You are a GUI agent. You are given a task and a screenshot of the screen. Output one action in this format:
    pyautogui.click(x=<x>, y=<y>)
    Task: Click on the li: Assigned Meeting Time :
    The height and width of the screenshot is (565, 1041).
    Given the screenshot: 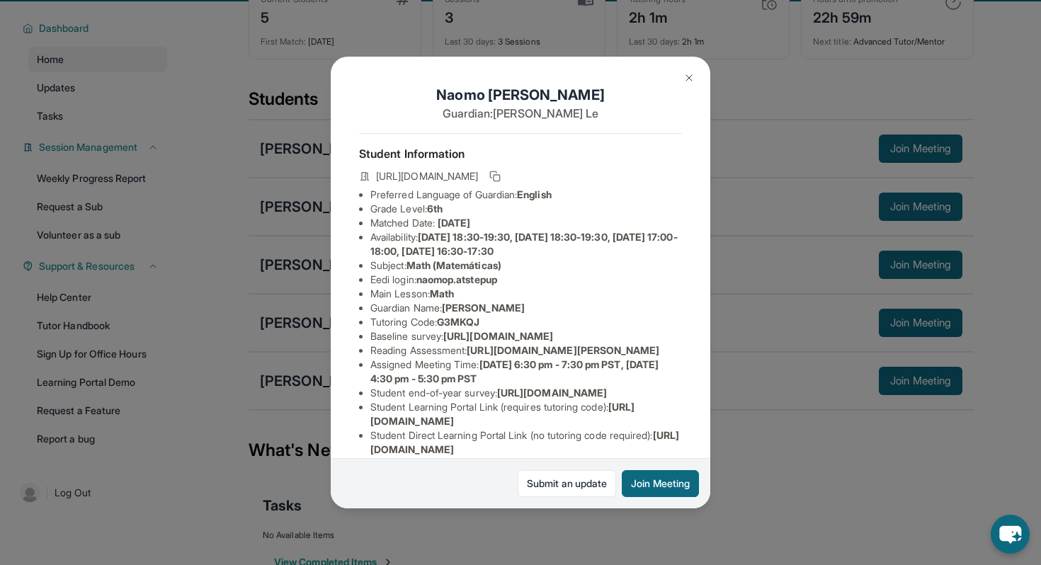 What is the action you would take?
    pyautogui.click(x=526, y=372)
    